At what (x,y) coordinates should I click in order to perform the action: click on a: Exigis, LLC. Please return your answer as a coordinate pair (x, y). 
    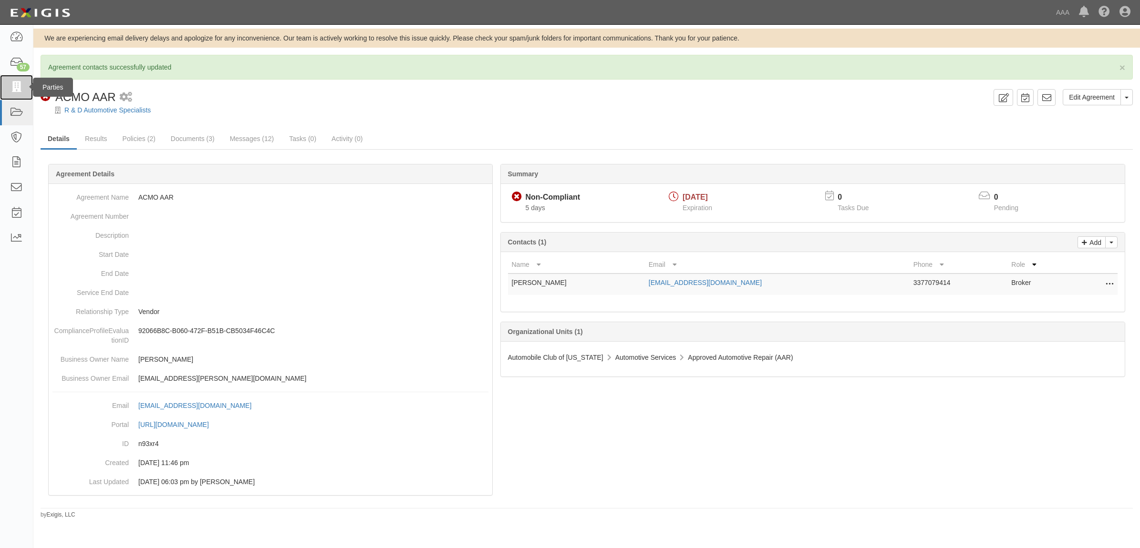
    Looking at the image, I should click on (61, 515).